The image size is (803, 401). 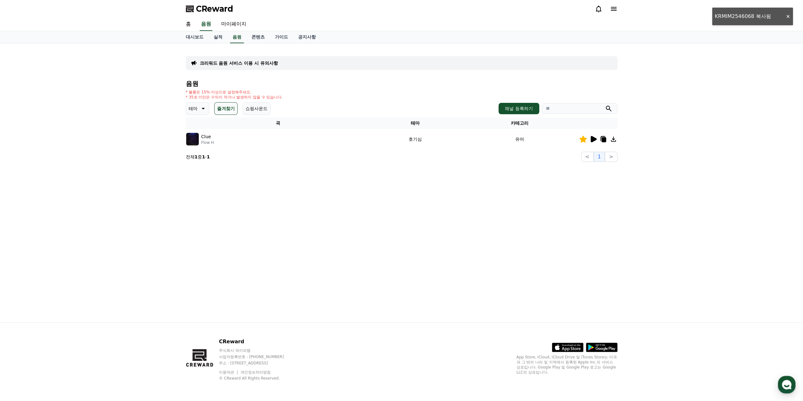 What do you see at coordinates (258, 379) in the screenshot?
I see `p: © CReward All Rights Reserved.` at bounding box center [258, 379].